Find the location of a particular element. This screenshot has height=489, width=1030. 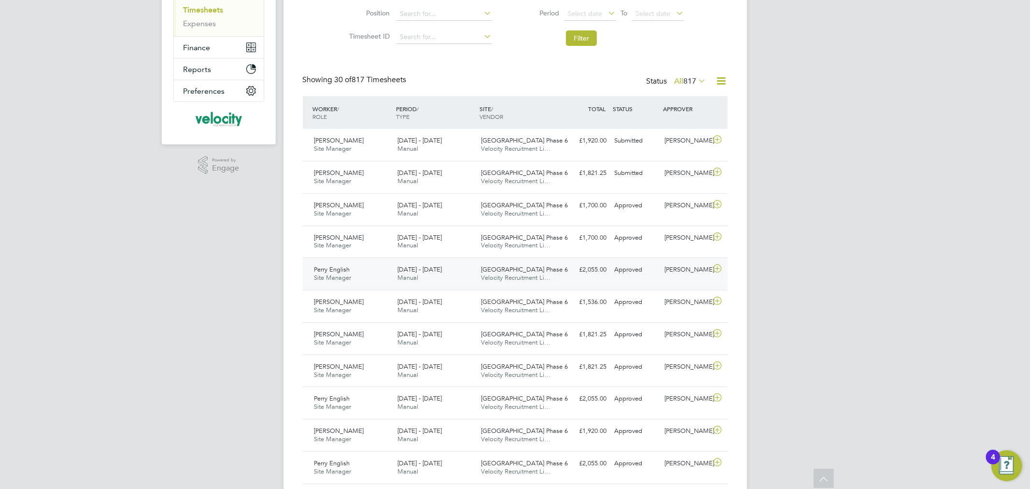

div: £1,920.00 is located at coordinates (586, 141).